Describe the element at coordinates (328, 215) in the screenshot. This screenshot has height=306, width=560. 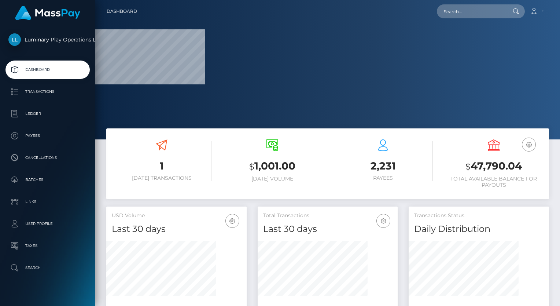
I see `h5: Total Transactions` at that location.